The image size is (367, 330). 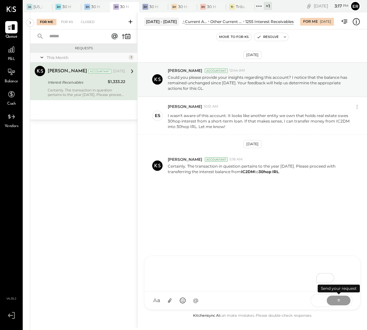 What do you see at coordinates (11, 75) in the screenshot?
I see `a: Balance` at bounding box center [11, 75].